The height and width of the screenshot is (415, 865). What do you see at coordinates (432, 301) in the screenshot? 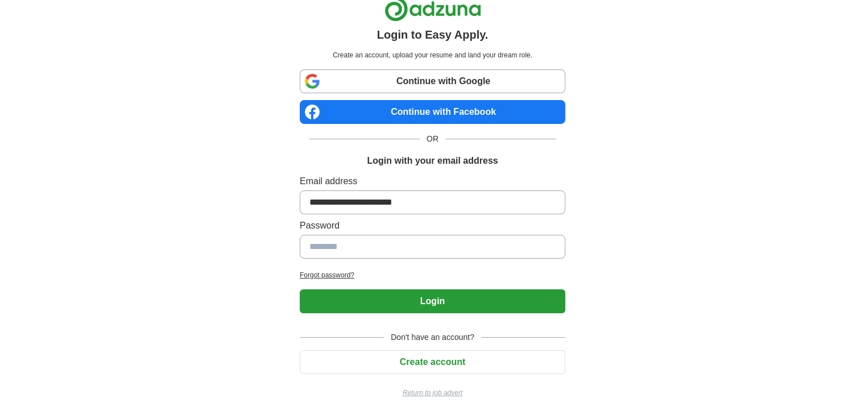
I see `button: Login` at bounding box center [432, 301].